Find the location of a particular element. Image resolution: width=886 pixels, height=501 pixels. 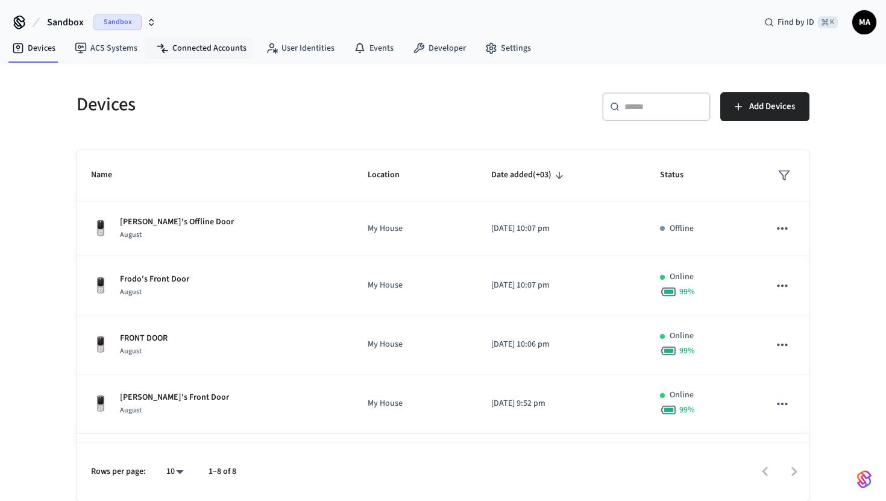

a: Connected Accounts is located at coordinates (201, 48).